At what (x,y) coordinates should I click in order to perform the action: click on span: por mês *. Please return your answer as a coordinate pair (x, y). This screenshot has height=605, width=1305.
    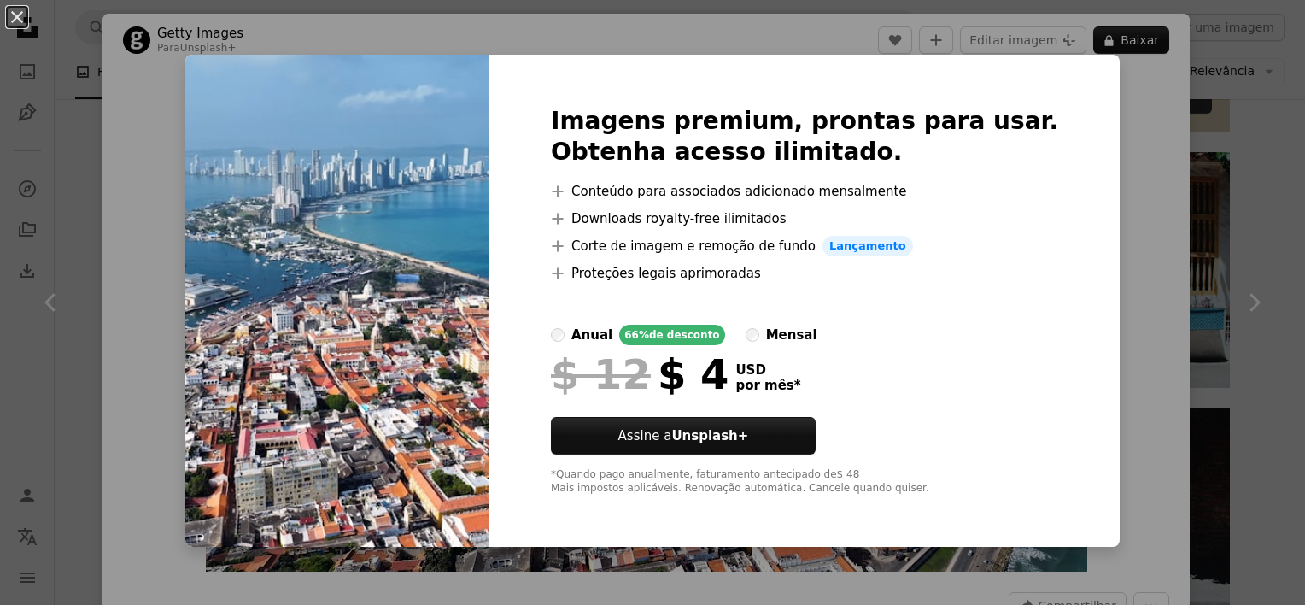
    Looking at the image, I should click on (768, 385).